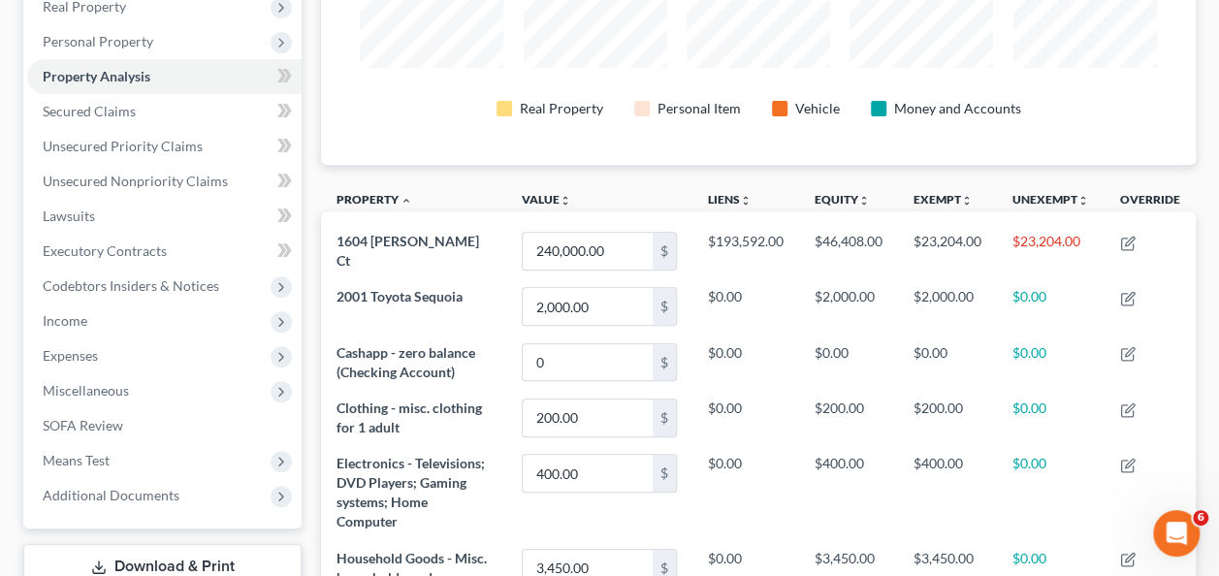 The width and height of the screenshot is (1219, 576). What do you see at coordinates (122, 145) in the screenshot?
I see `span: Unsecured Priority Claims` at bounding box center [122, 145].